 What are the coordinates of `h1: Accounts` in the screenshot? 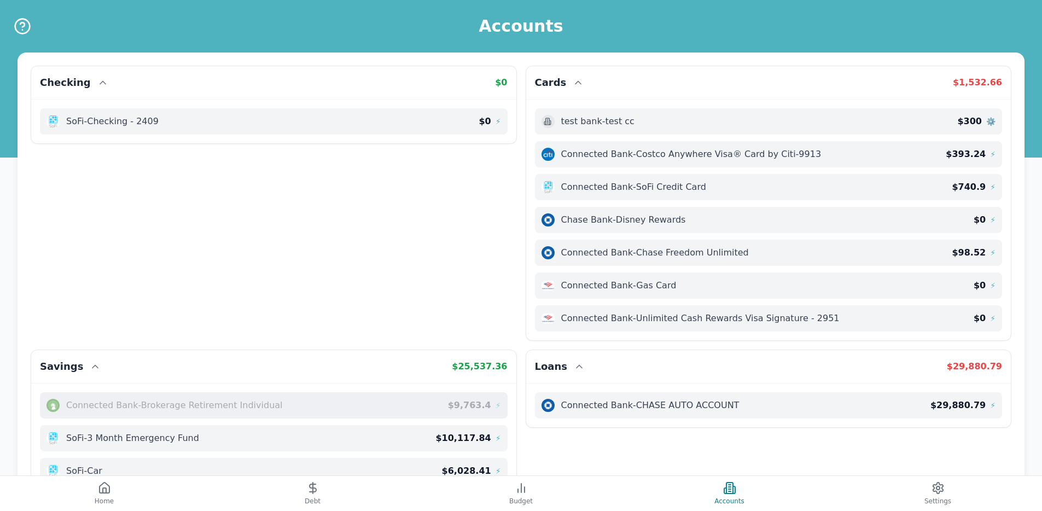 It's located at (521, 26).